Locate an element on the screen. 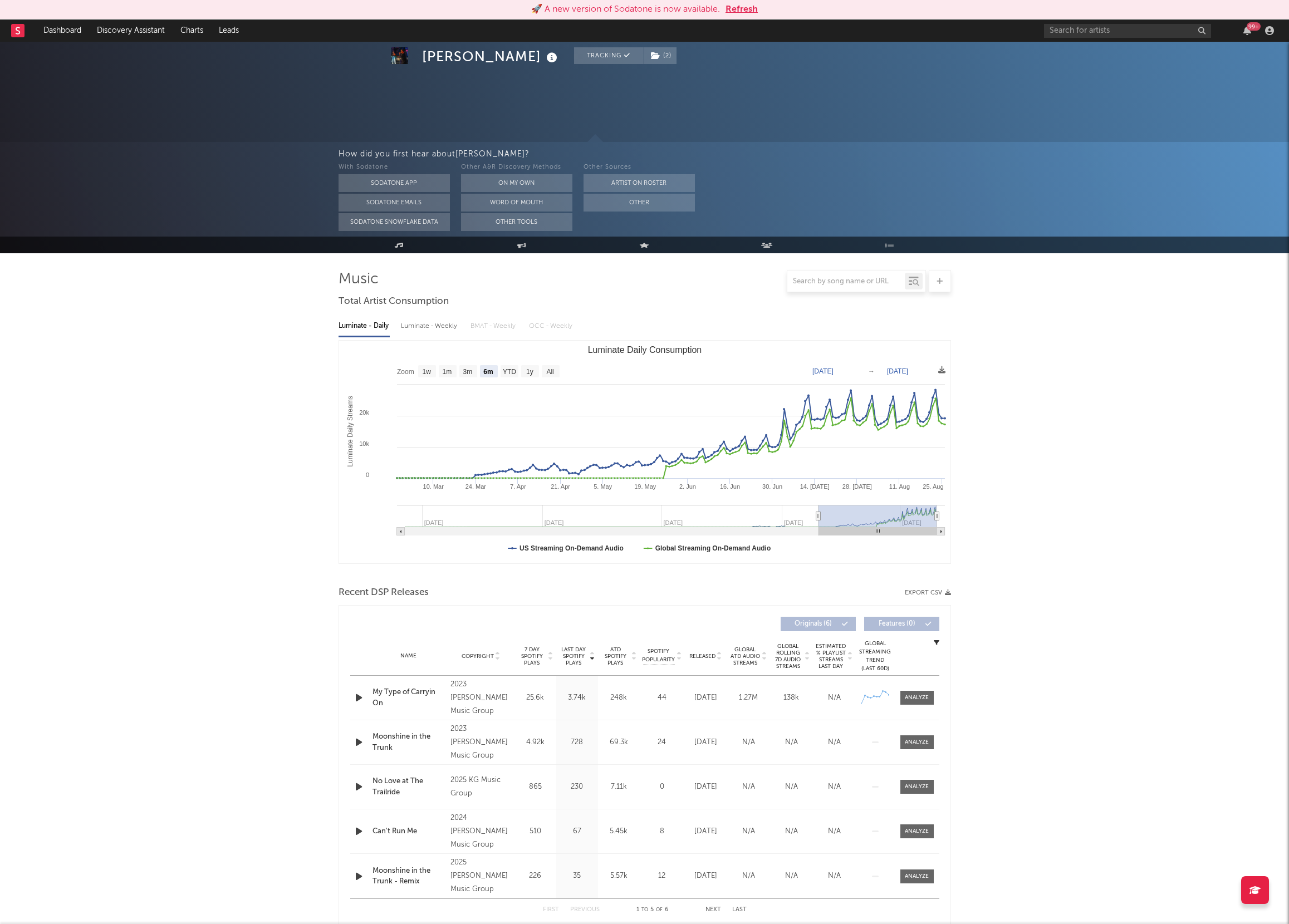 Image resolution: width=1289 pixels, height=924 pixels. span: Total Artist Consumption is located at coordinates (393, 302).